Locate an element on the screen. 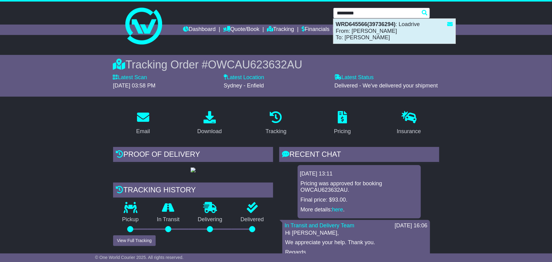 The image size is (552, 262). p: In Transit is located at coordinates (168, 219).